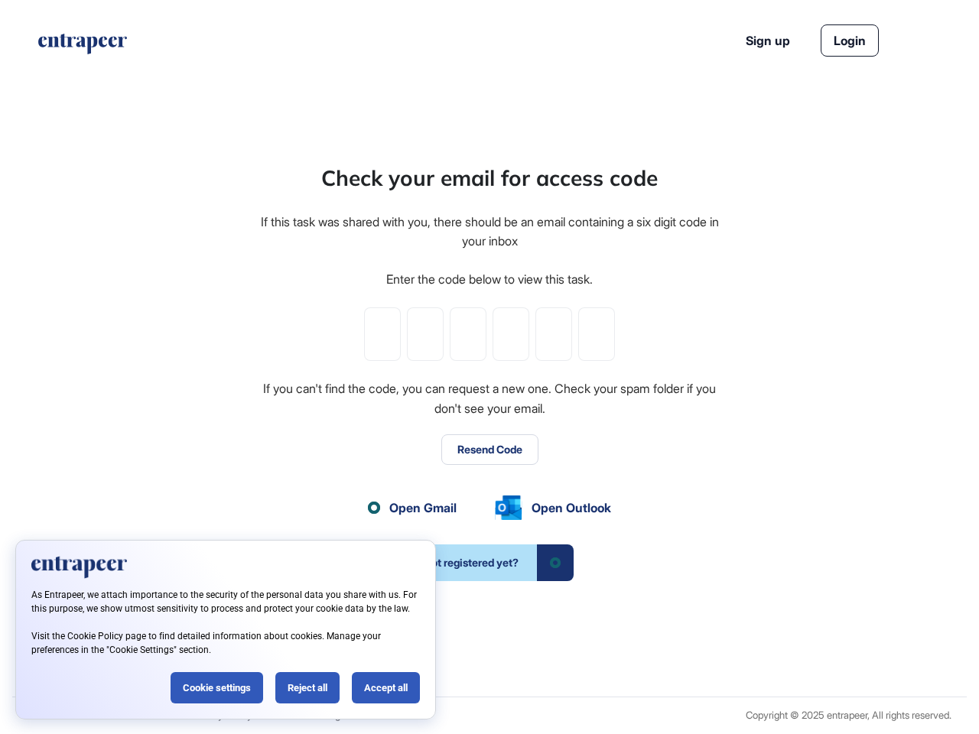  What do you see at coordinates (490, 563) in the screenshot?
I see `a: Not registered yet?` at bounding box center [490, 563].